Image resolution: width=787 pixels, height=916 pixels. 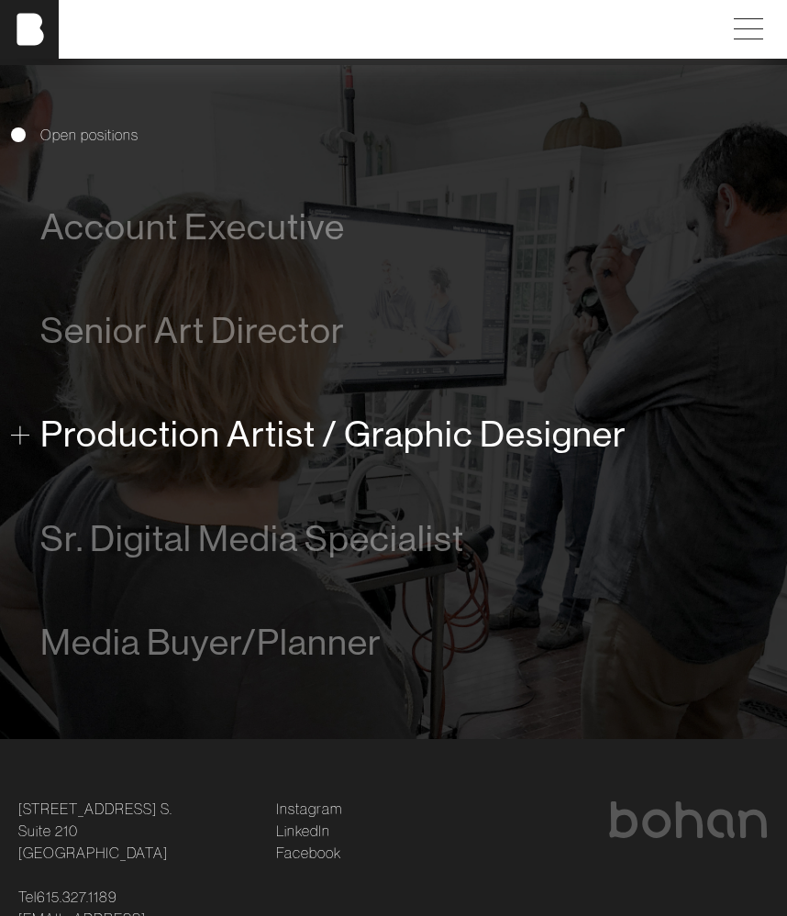 I want to click on img: bohan logo, so click(x=688, y=820).